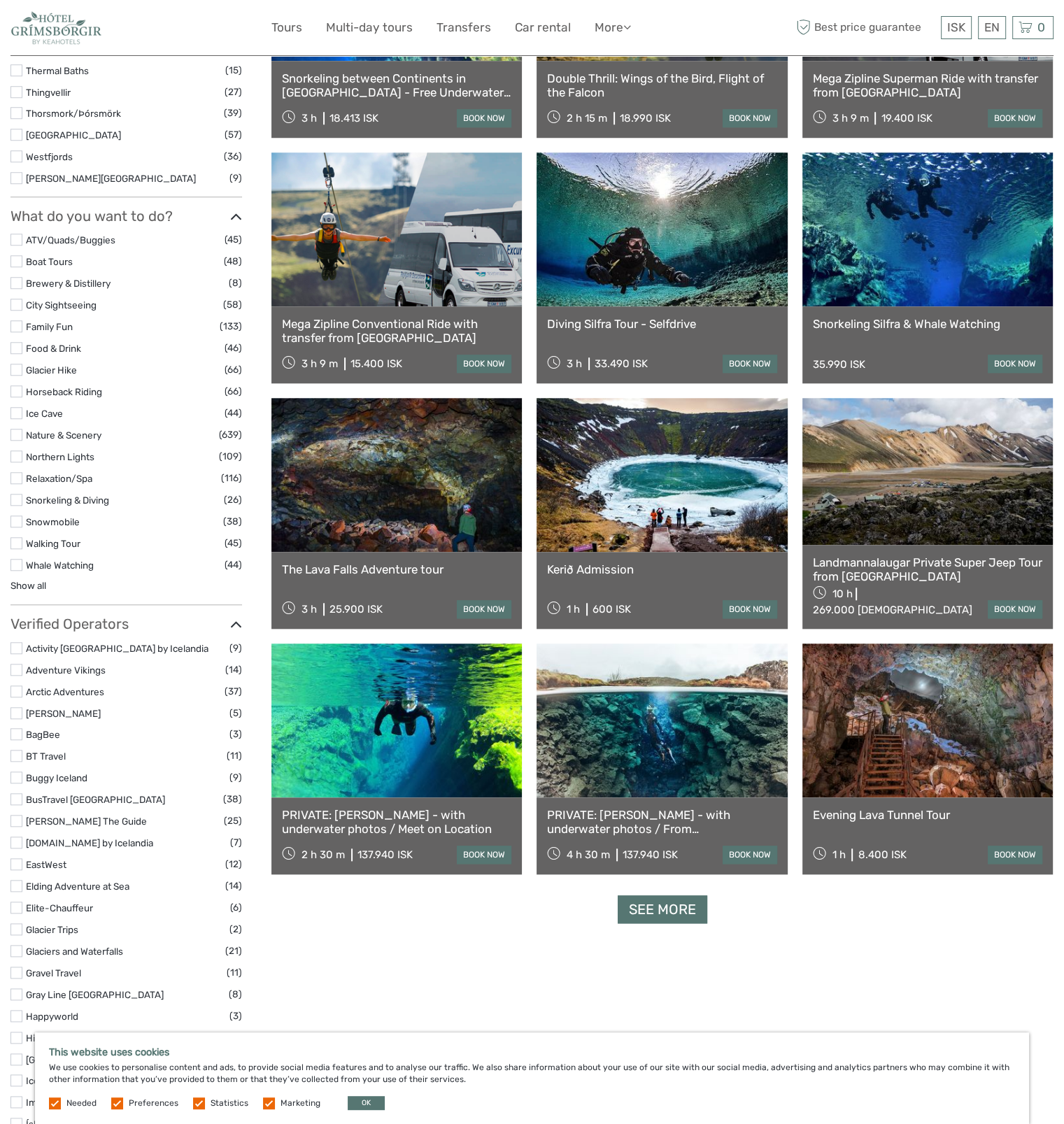 The width and height of the screenshot is (1064, 1124). What do you see at coordinates (234, 950) in the screenshot?
I see `span: (21)` at bounding box center [234, 950].